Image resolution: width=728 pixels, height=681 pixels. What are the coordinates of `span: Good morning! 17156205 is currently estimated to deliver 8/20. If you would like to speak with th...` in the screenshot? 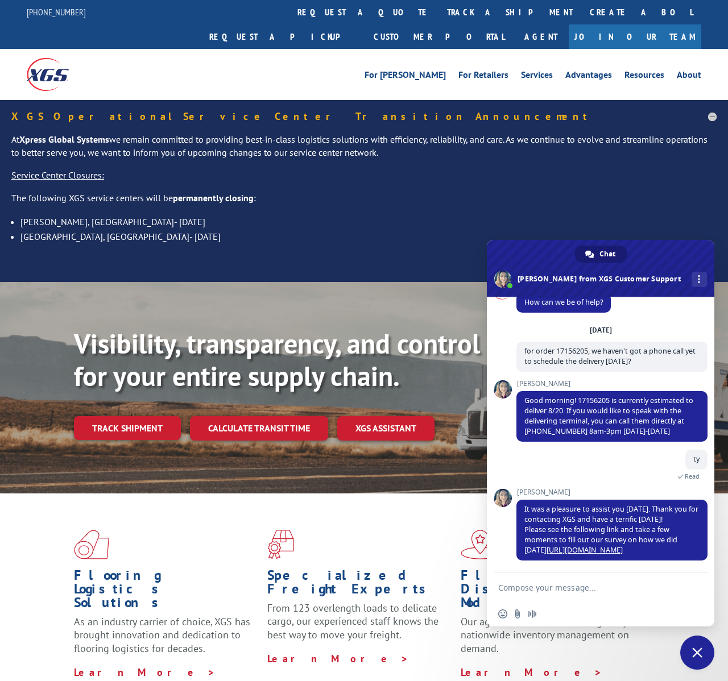 It's located at (609, 416).